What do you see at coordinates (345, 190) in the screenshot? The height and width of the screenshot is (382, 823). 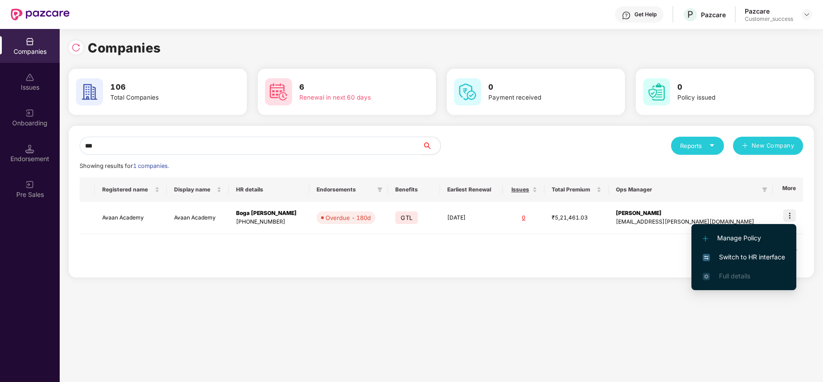 I see `span: Endorsements` at bounding box center [345, 190].